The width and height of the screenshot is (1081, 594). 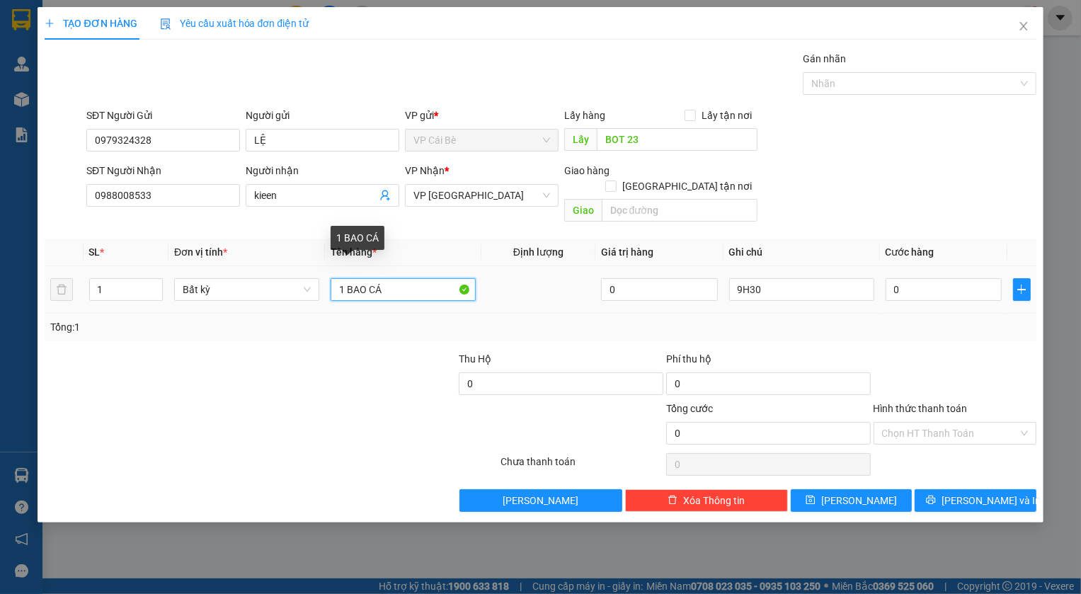 What do you see at coordinates (627, 252) in the screenshot?
I see `span: Giá trị hàng` at bounding box center [627, 252].